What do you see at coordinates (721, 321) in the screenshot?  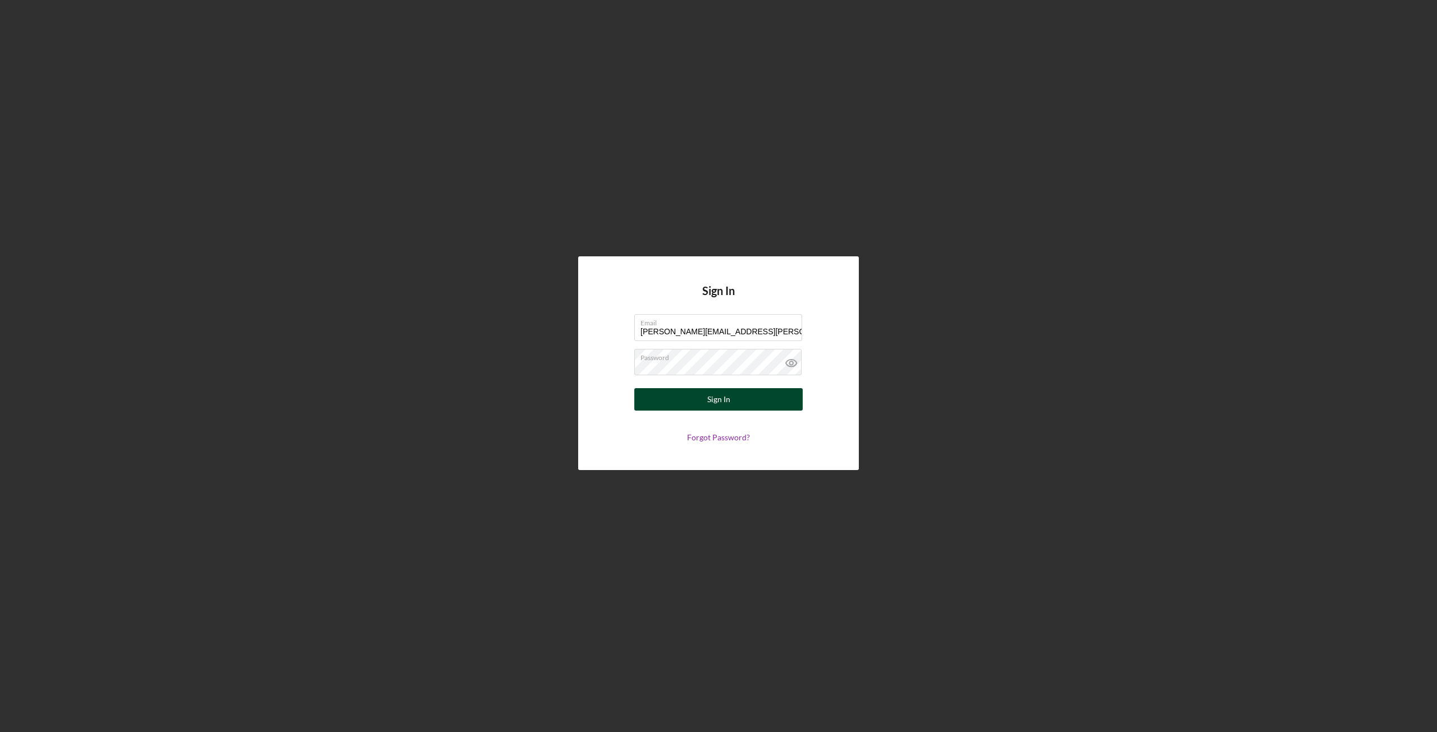 I see `label: Email` at bounding box center [721, 321].